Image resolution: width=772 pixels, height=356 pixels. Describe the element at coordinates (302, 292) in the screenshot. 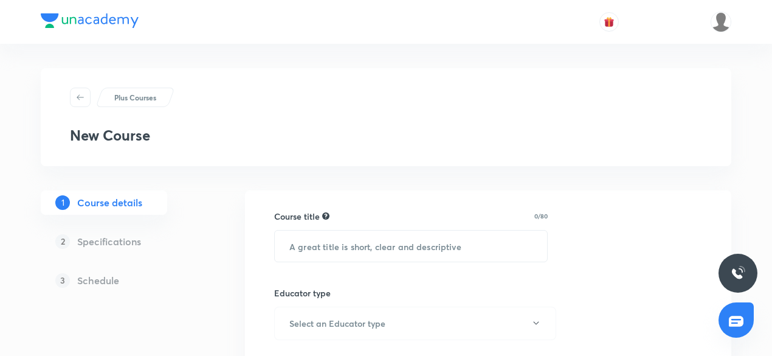

I see `h6: Educator type` at that location.